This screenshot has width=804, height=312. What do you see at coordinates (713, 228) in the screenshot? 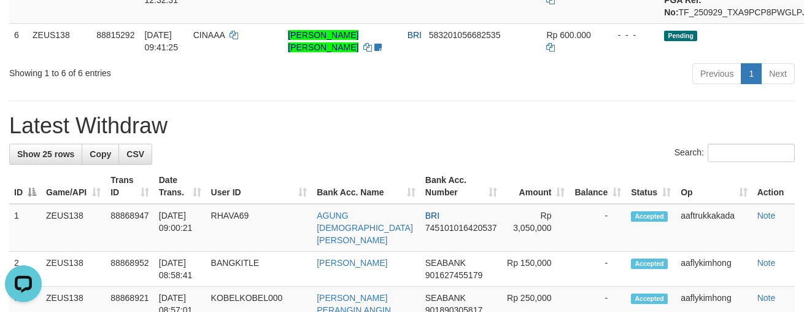
I see `td: aaftrukkakada` at bounding box center [713, 228].